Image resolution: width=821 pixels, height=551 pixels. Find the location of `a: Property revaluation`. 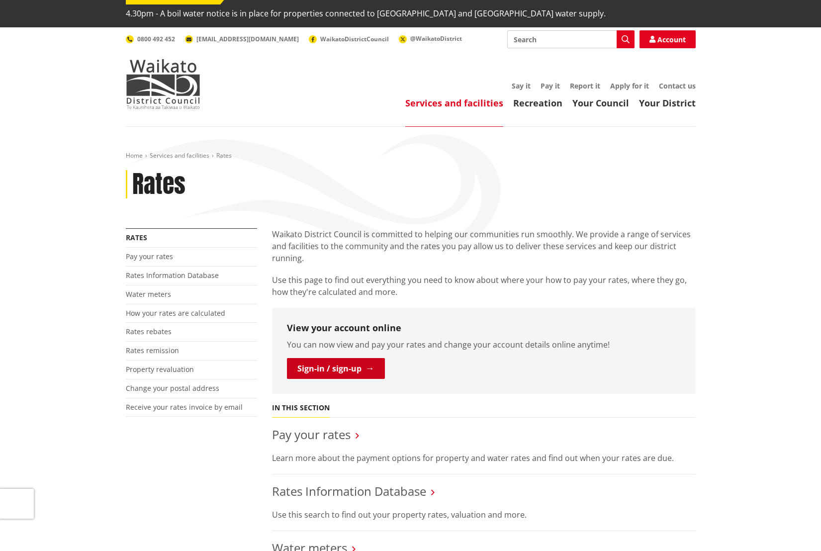

a: Property revaluation is located at coordinates (160, 369).